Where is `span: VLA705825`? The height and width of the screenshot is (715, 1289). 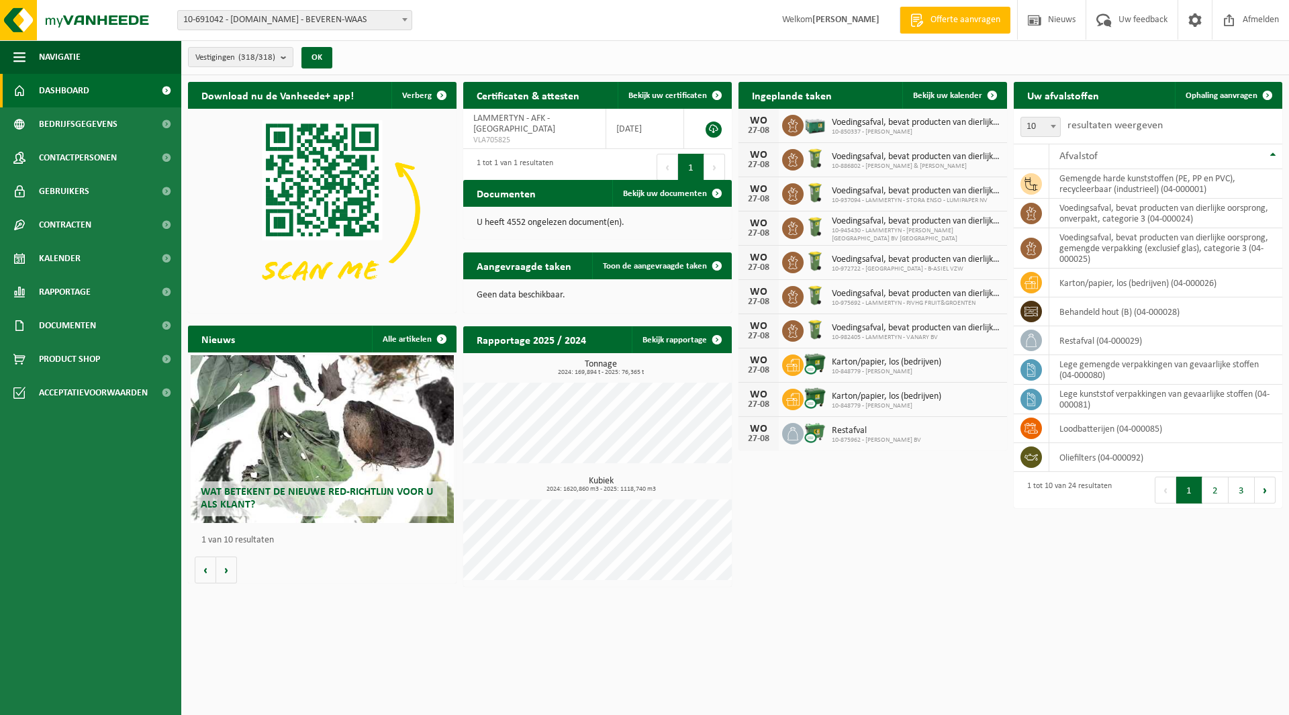
span: VLA705825 is located at coordinates (535, 140).